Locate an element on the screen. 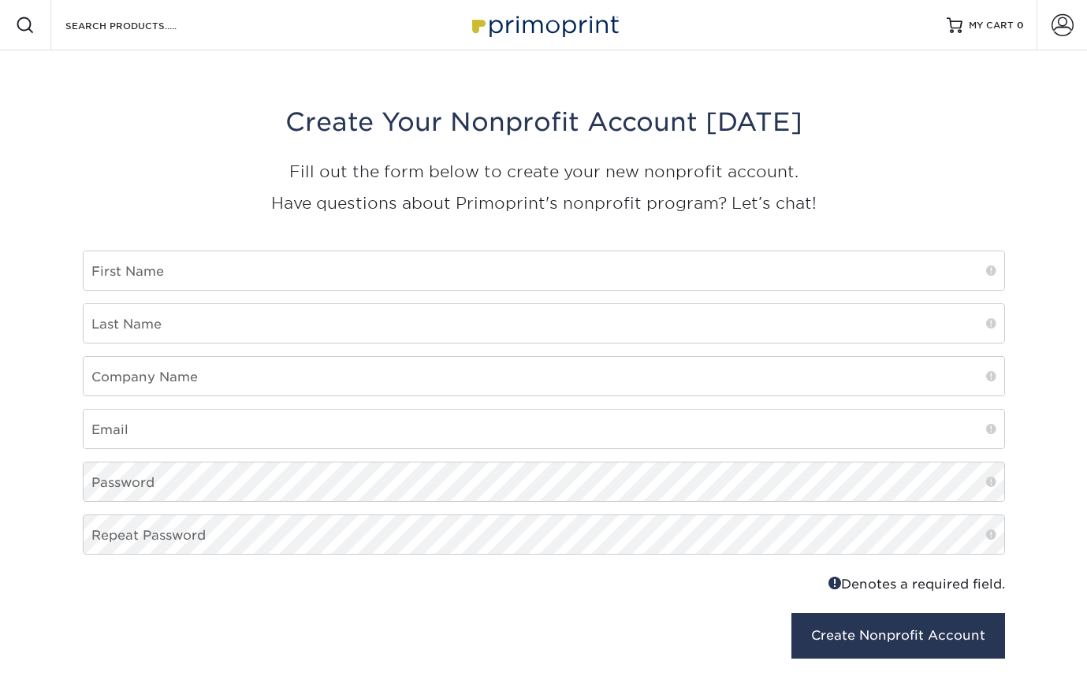 The height and width of the screenshot is (698, 1087). span: MY CART is located at coordinates (990, 25).